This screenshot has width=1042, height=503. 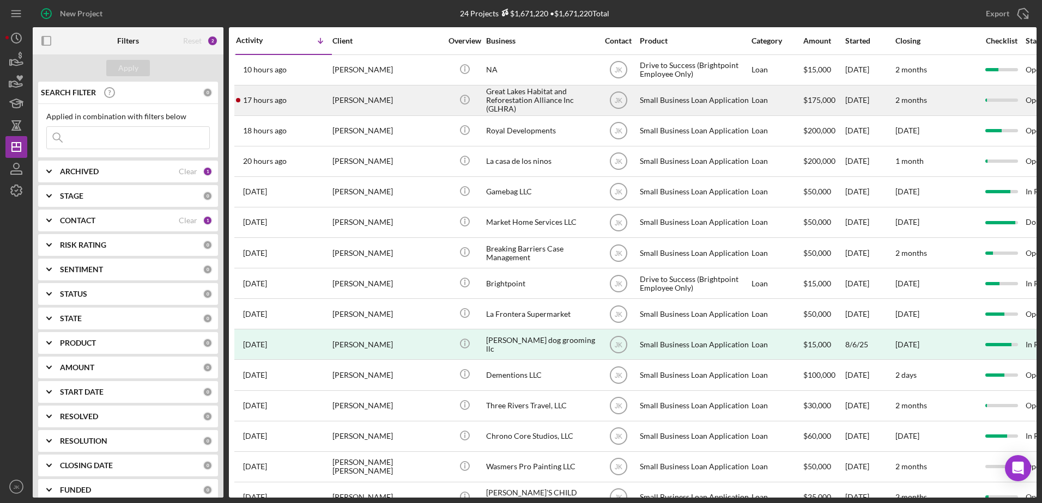 I want to click on b: CLOSING DATE, so click(x=86, y=466).